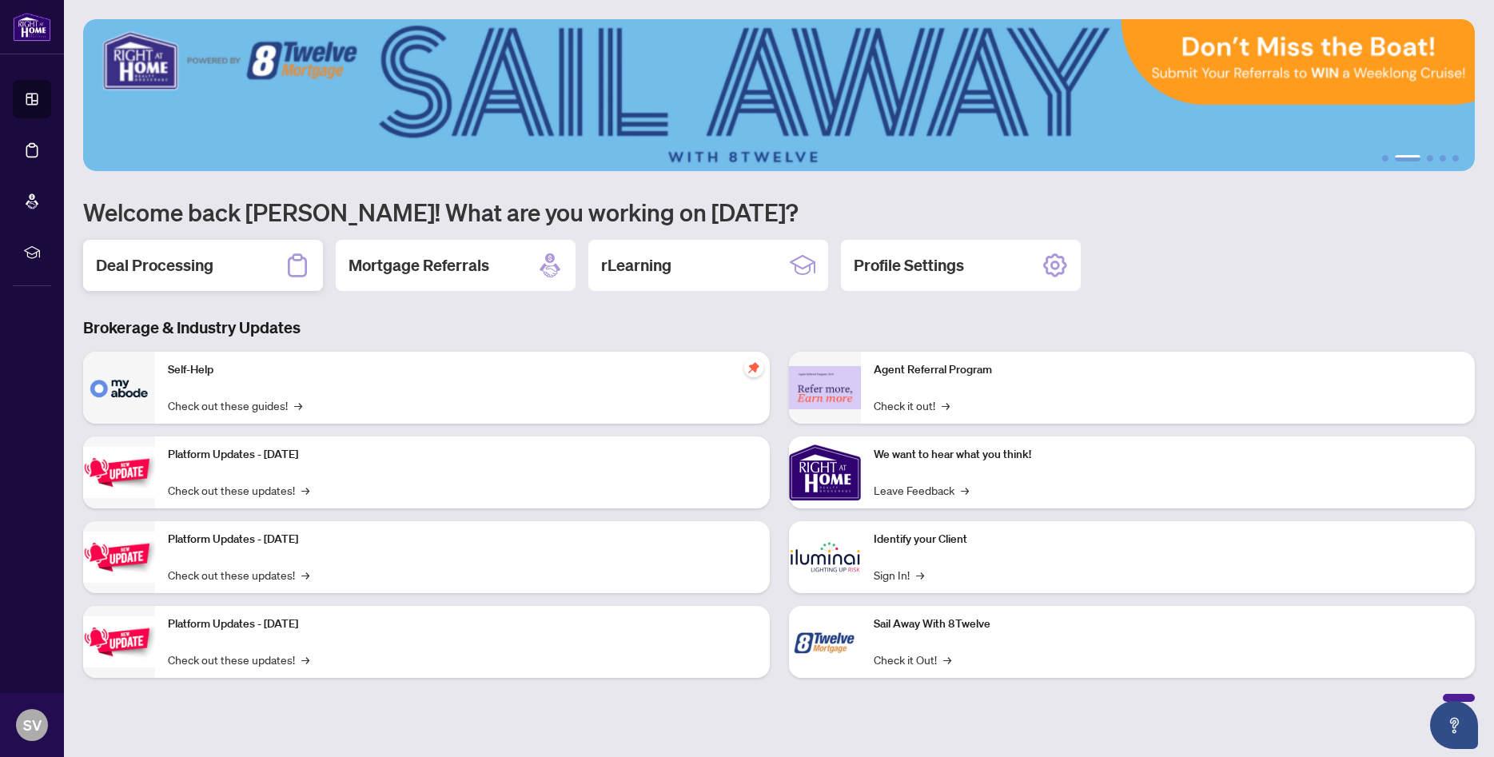 This screenshot has width=1494, height=757. Describe the element at coordinates (32, 26) in the screenshot. I see `img: logo` at that location.